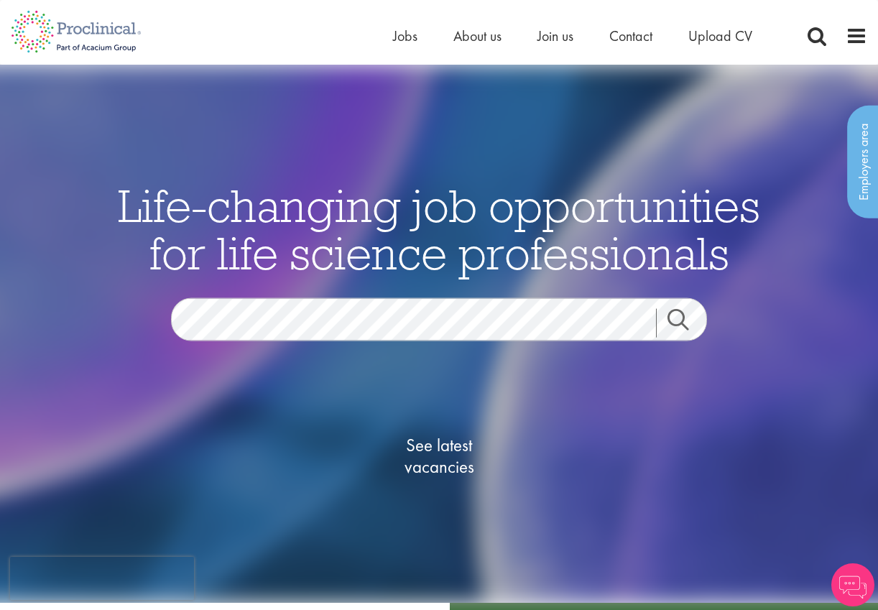 The image size is (878, 610). Describe the element at coordinates (631, 36) in the screenshot. I see `a: Contact` at that location.